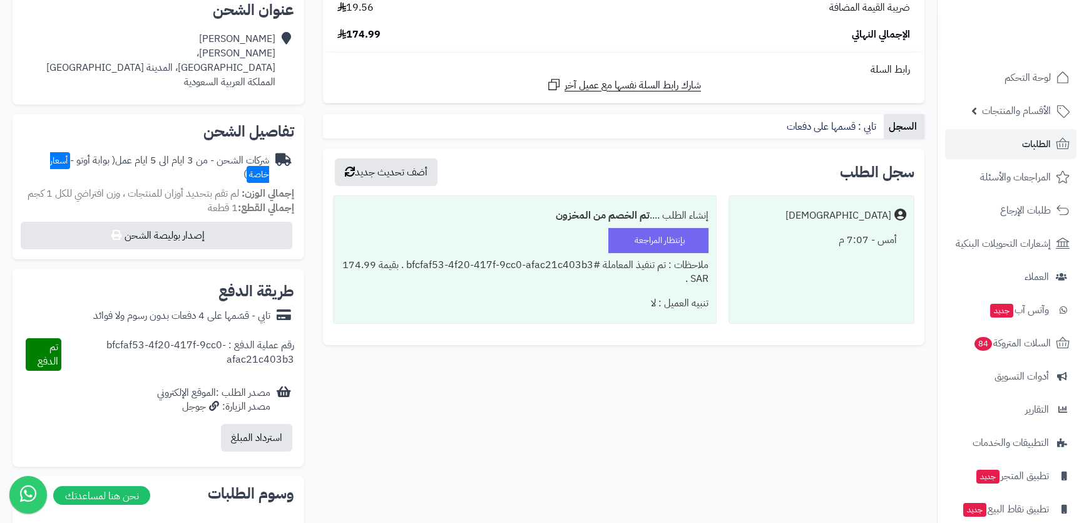  I want to click on strong: إجمالي القطع:, so click(266, 208).